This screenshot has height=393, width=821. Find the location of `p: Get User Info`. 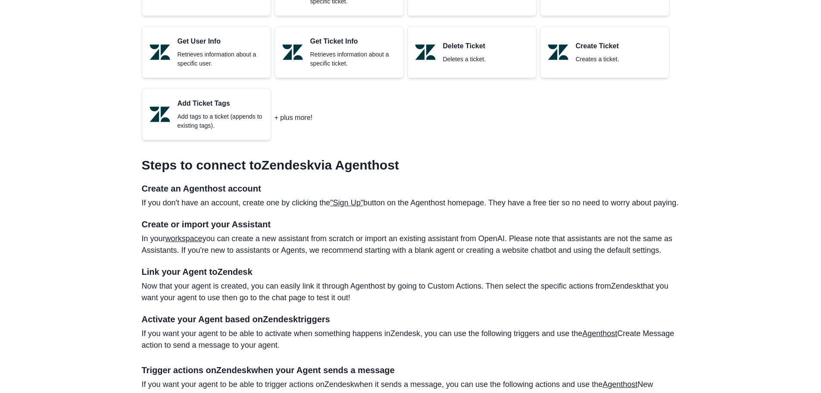

p: Get User Info is located at coordinates (221, 41).